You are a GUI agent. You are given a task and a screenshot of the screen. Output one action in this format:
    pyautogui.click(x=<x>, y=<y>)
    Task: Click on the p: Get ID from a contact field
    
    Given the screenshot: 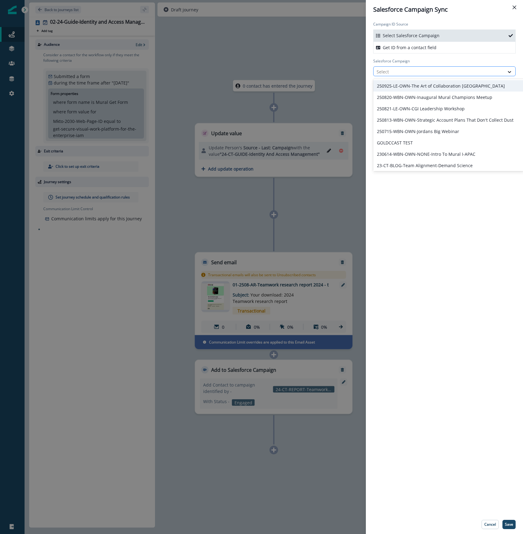 What is the action you would take?
    pyautogui.click(x=410, y=47)
    